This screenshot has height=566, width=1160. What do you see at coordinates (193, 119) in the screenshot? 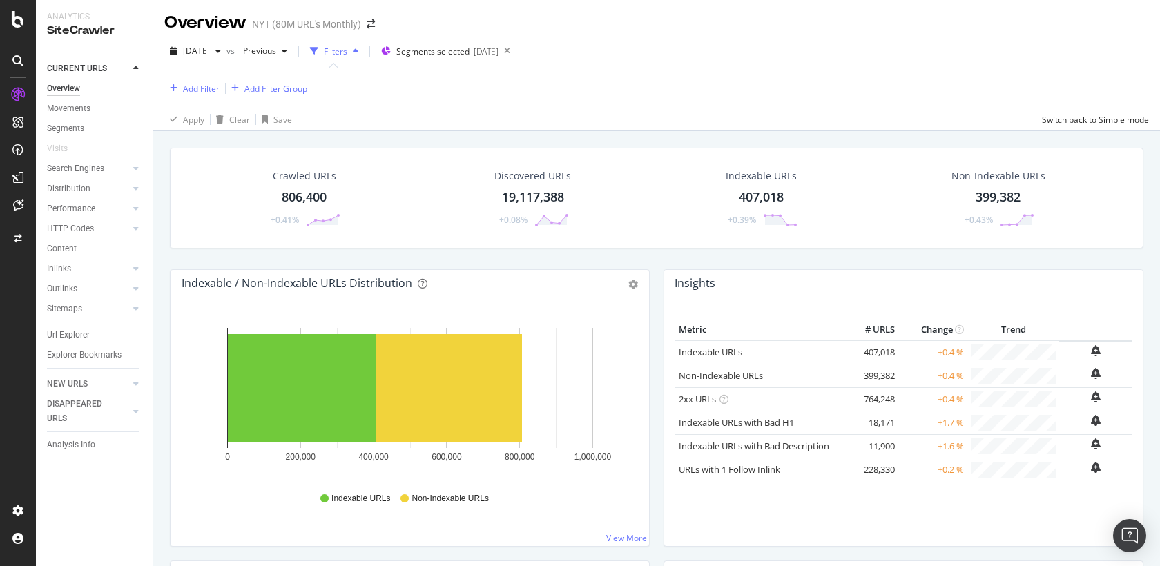
I see `div: Apply` at bounding box center [193, 119].